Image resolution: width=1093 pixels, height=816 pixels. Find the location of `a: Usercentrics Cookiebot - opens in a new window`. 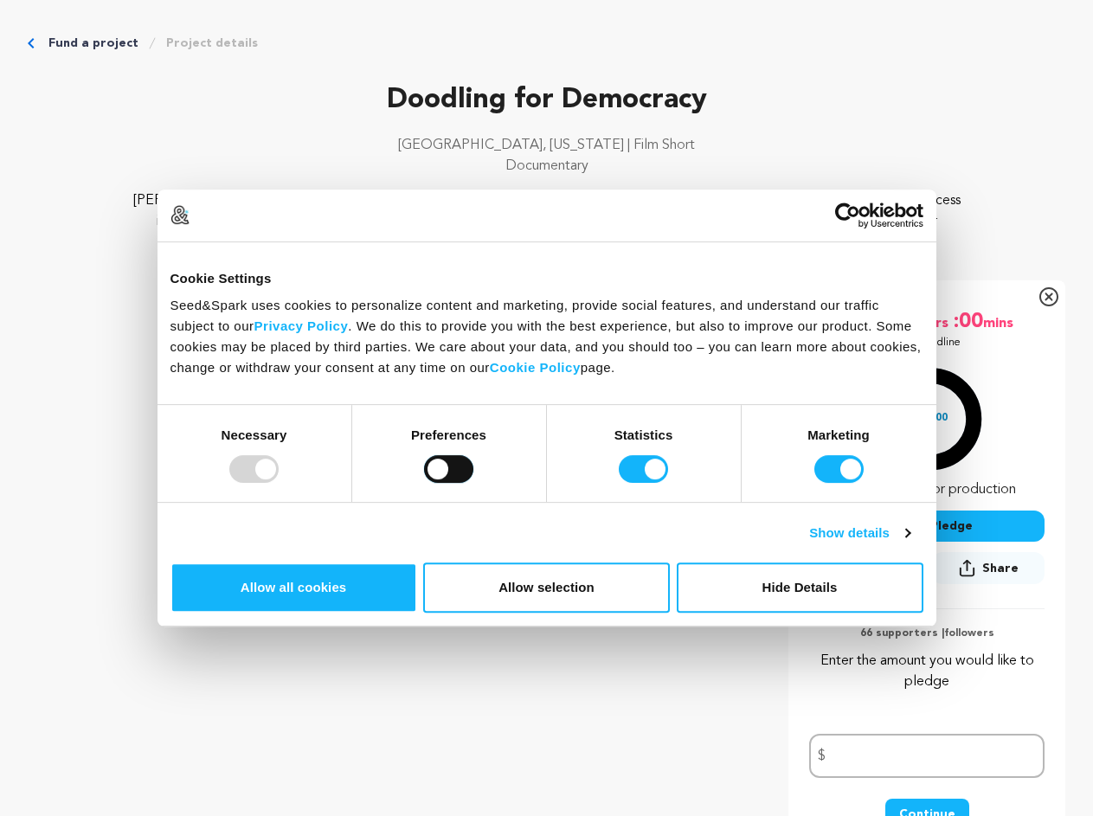

a: Usercentrics Cookiebot - opens in a new window is located at coordinates (847, 215).